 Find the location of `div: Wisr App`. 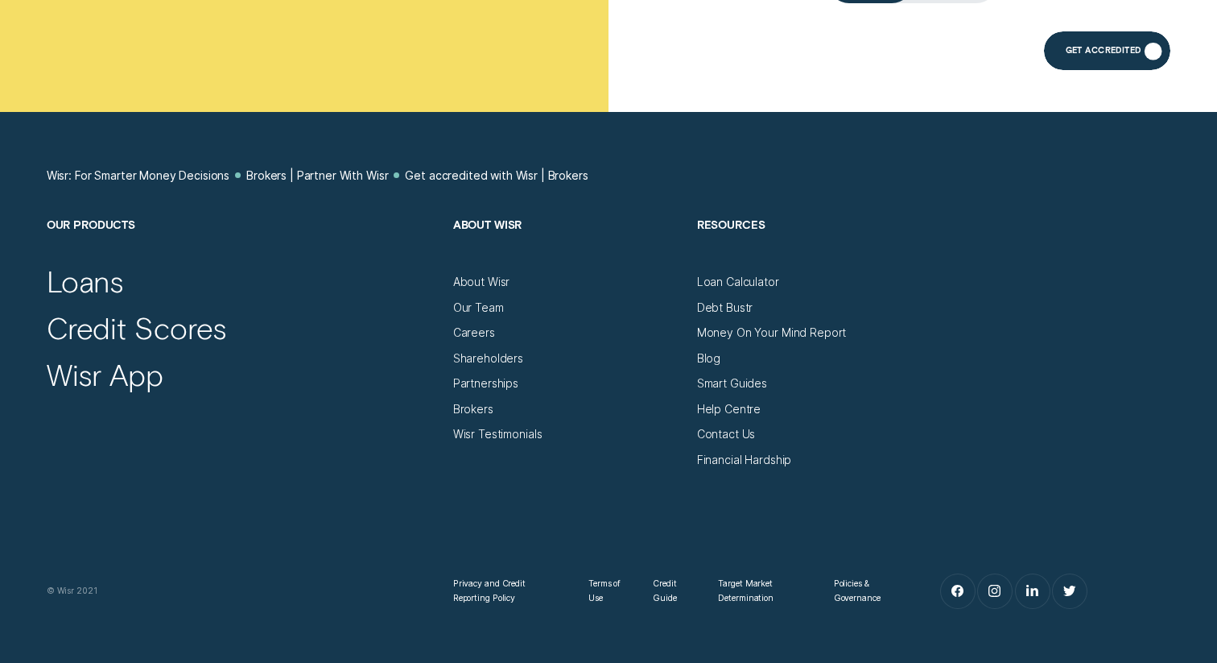

div: Wisr App is located at coordinates (105, 374).